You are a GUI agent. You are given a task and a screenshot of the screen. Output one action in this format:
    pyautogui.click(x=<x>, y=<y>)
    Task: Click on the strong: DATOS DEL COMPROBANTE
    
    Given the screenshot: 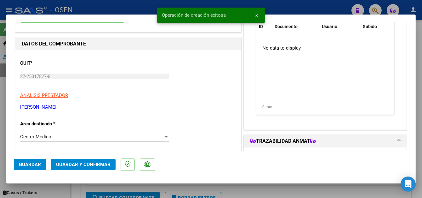 What is the action you would take?
    pyautogui.click(x=54, y=43)
    